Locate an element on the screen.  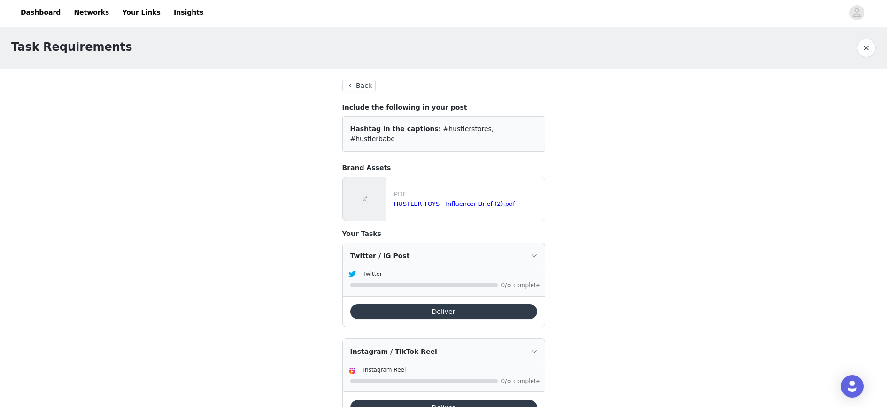
a: Insights is located at coordinates (188, 12).